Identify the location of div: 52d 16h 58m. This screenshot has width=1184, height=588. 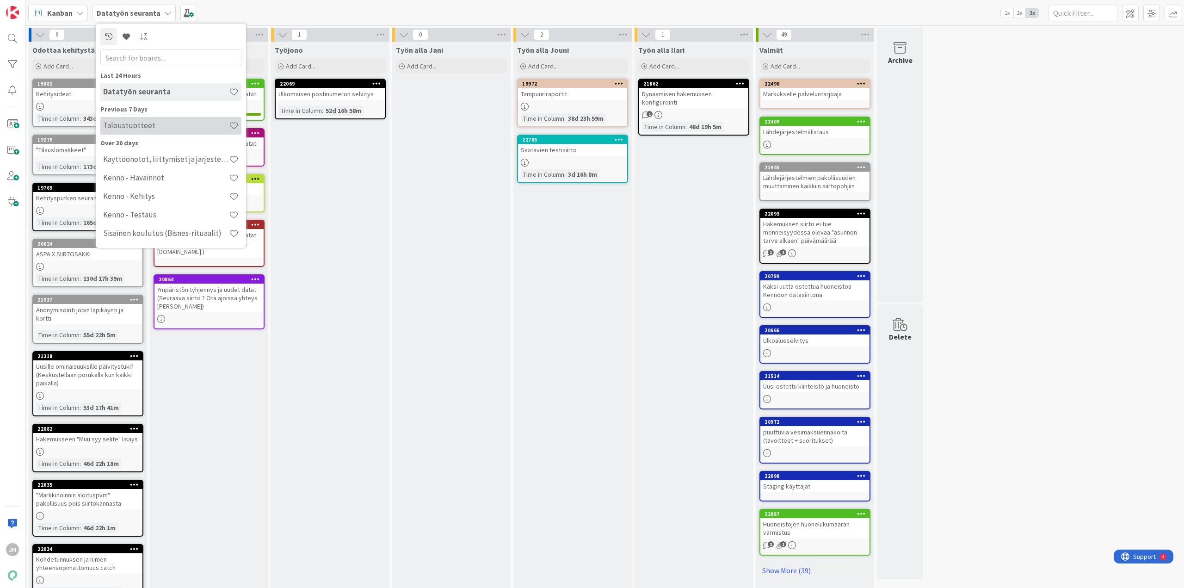
(343, 111).